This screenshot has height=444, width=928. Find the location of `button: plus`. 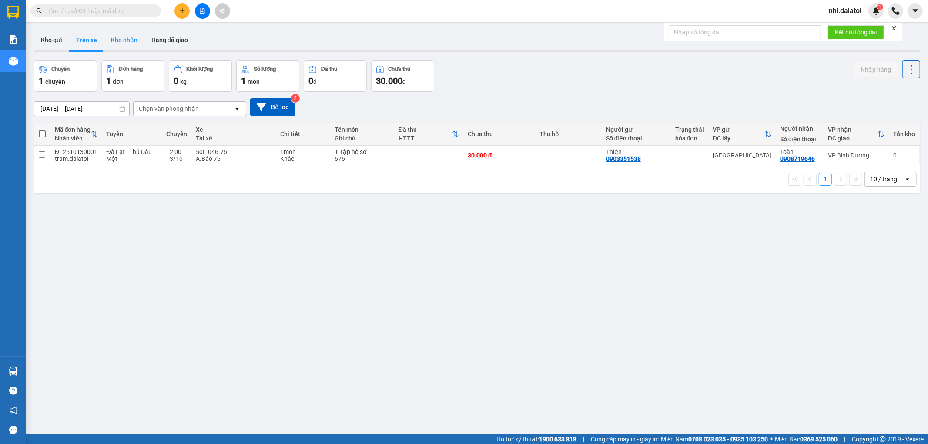

button: plus is located at coordinates (182, 11).